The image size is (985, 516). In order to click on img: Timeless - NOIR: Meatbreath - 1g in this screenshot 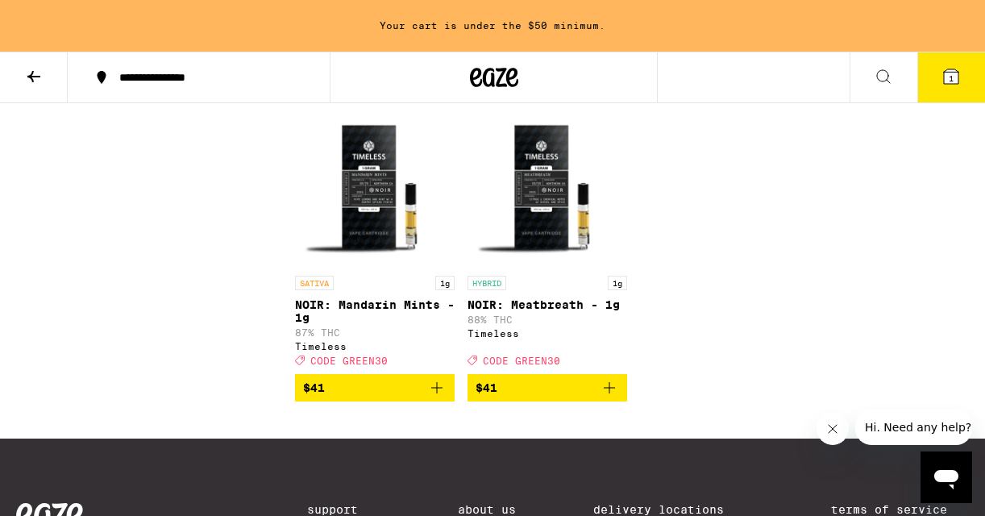, I will do `click(547, 187)`.